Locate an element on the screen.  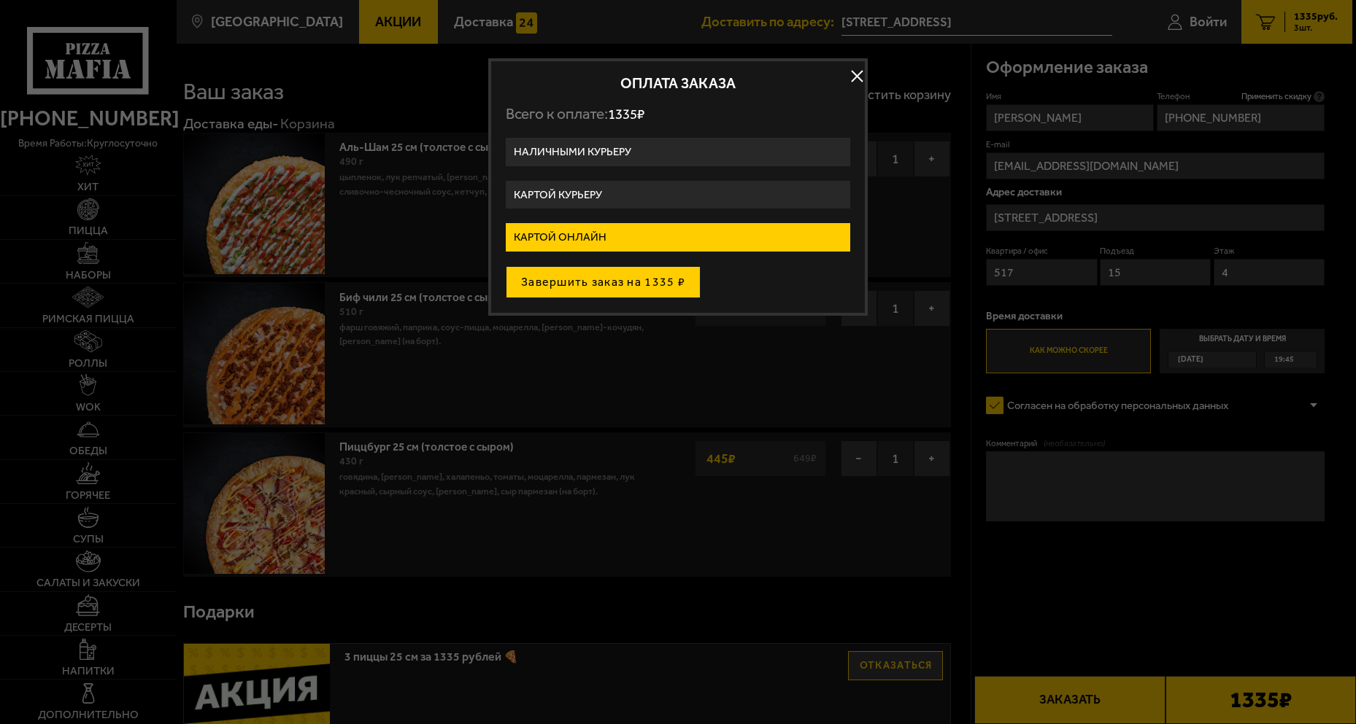
button: Завершить заказ на 1335 ₽ is located at coordinates (603, 282).